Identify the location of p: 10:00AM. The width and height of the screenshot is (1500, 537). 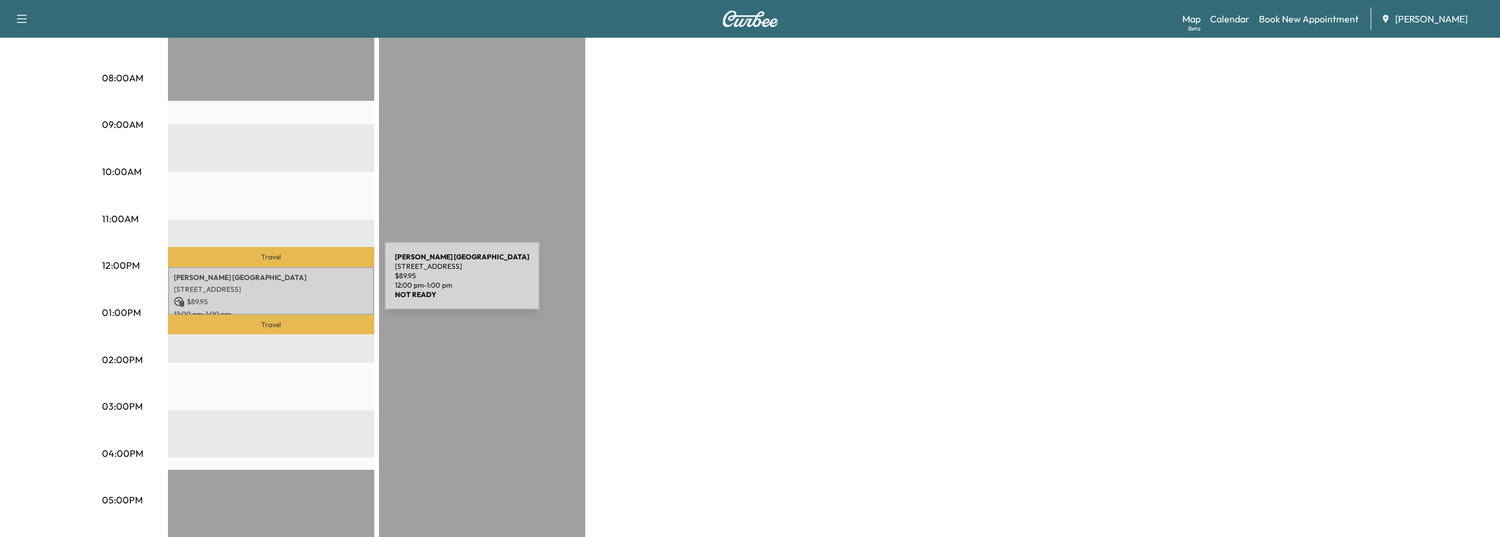
(121, 171).